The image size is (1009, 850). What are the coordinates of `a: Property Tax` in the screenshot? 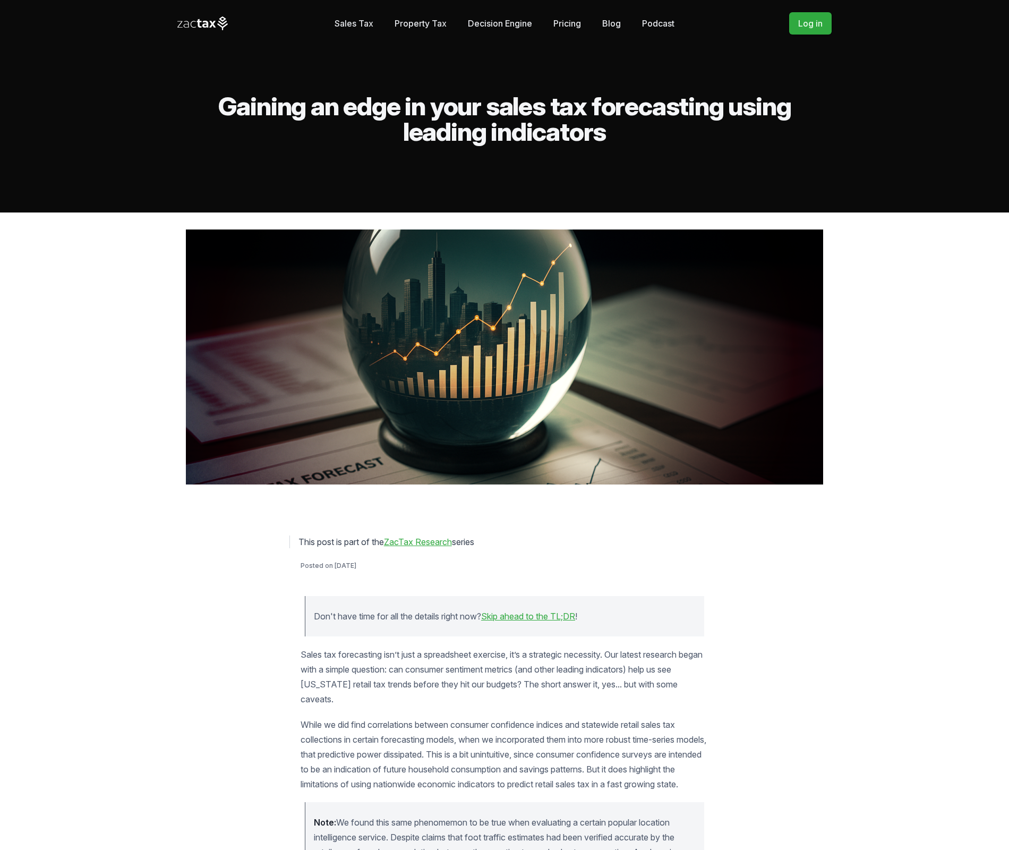 It's located at (421, 23).